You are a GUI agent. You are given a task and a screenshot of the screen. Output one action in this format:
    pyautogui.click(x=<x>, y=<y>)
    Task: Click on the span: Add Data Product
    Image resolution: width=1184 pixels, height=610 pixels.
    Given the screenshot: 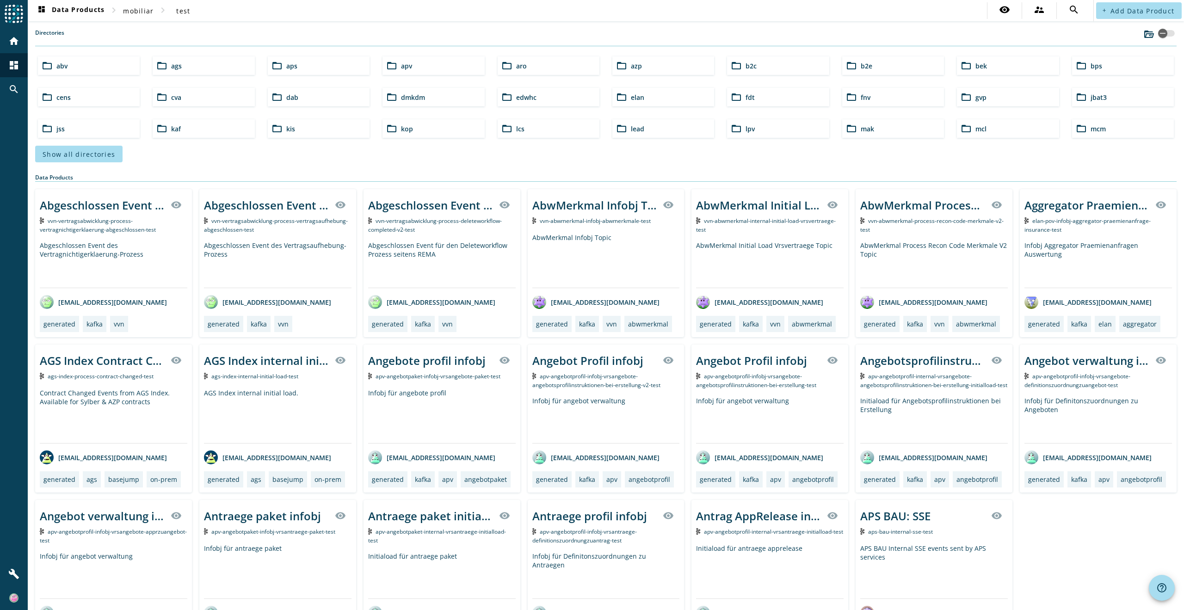 What is the action you would take?
    pyautogui.click(x=1142, y=11)
    